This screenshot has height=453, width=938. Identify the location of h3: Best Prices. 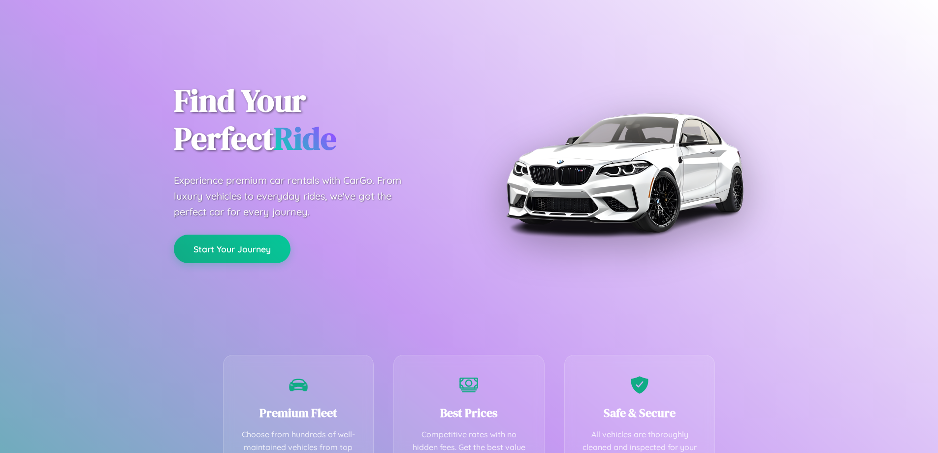
(469, 412).